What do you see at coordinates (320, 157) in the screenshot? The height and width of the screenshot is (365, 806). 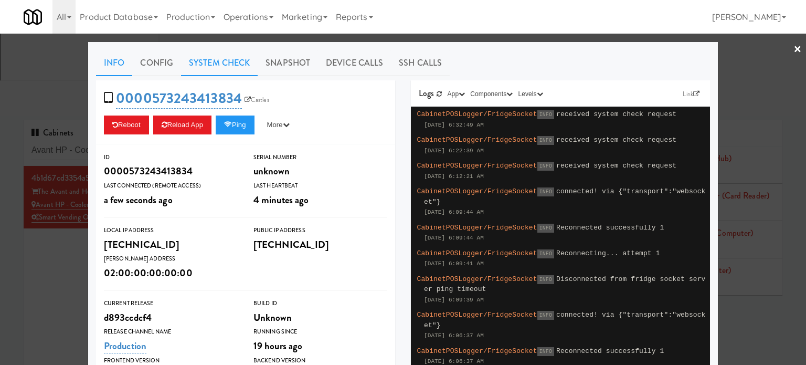 I see `div: Serial Number` at bounding box center [320, 157].